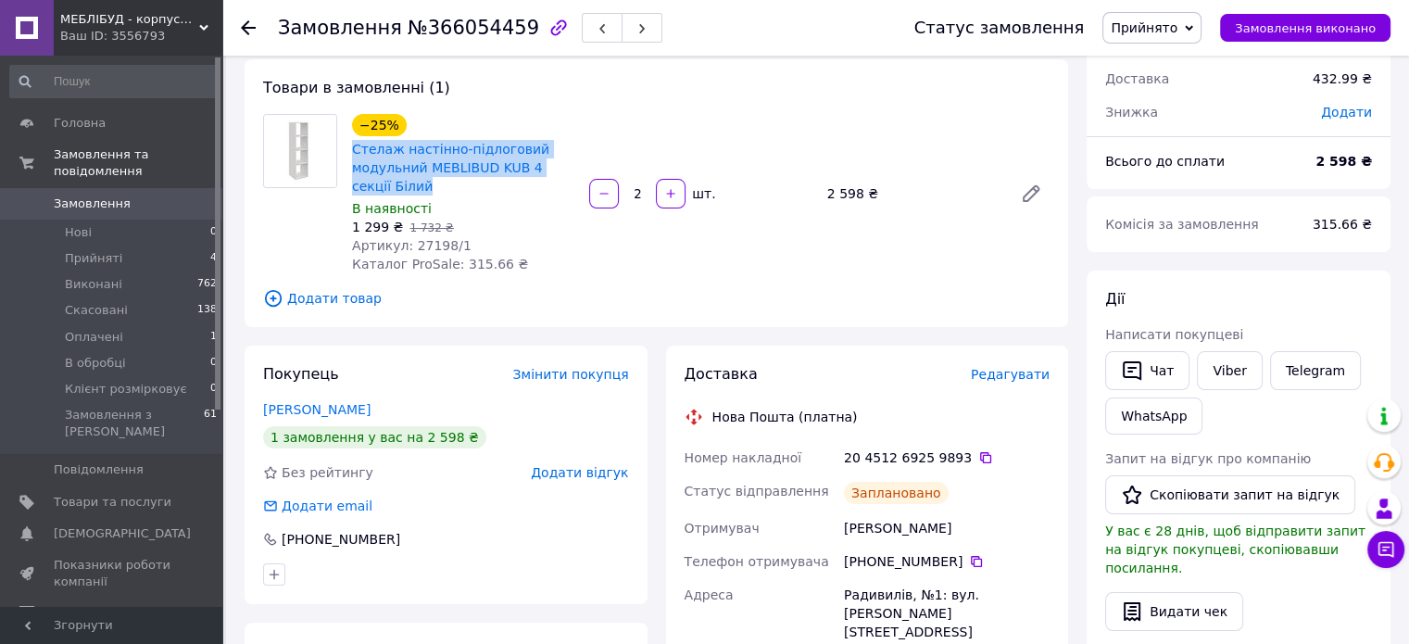 The width and height of the screenshot is (1409, 644). What do you see at coordinates (474, 28) in the screenshot?
I see `span: №366054459` at bounding box center [474, 28].